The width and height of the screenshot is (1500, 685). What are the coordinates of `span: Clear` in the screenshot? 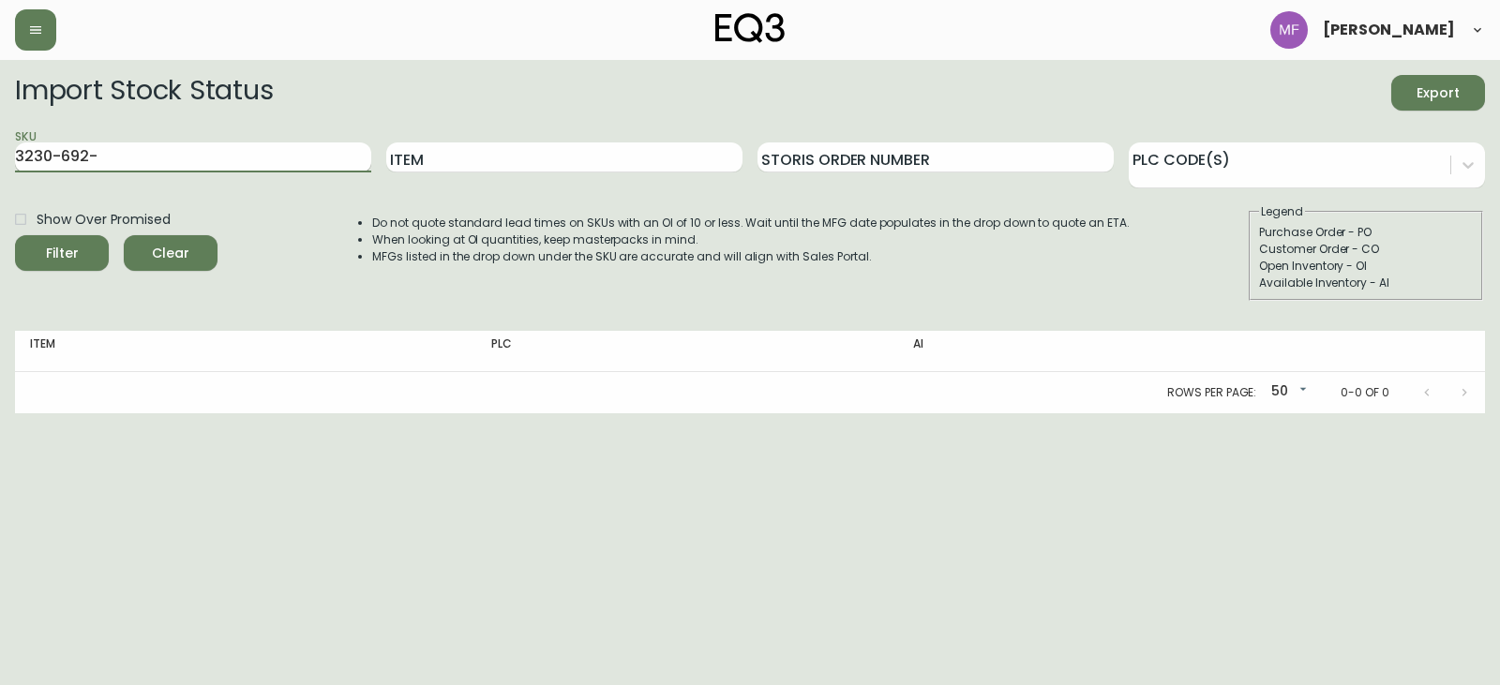 It's located at (171, 253).